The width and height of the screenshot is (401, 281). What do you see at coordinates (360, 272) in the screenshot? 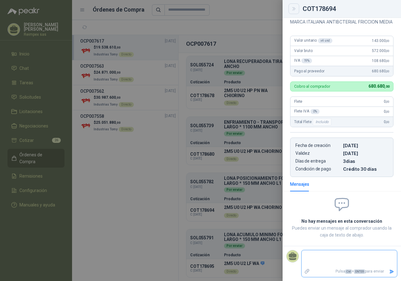
I see `span: ENTER` at bounding box center [360, 272].